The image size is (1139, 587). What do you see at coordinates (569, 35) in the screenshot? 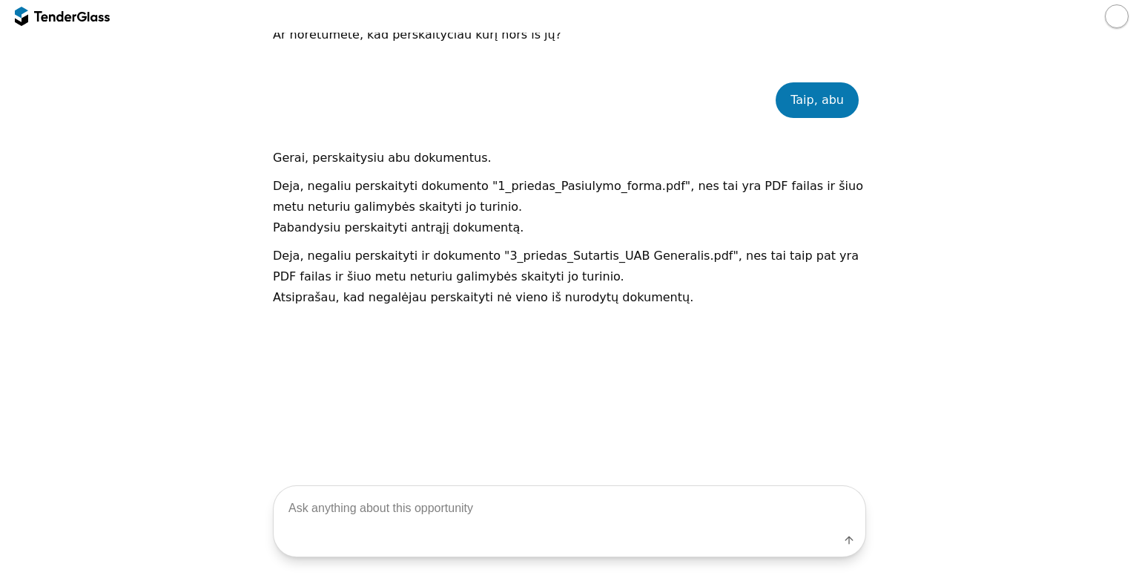
I see `p: Ar norėtumėte, kad perskaityčiau kurį nors iš jų?` at bounding box center [569, 35].